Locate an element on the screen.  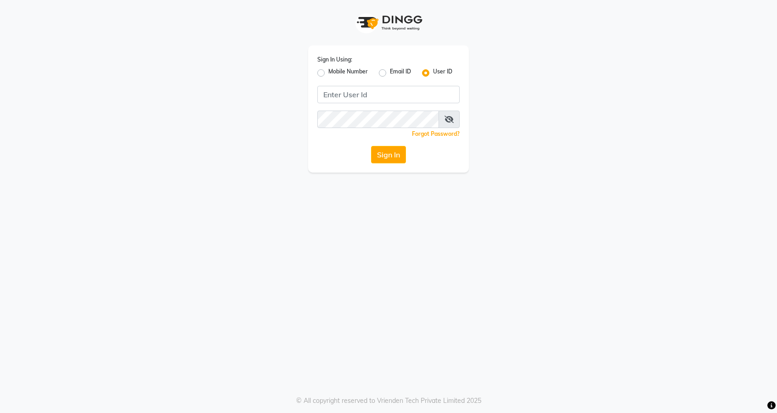
img: logo1.svg is located at coordinates (388, 22).